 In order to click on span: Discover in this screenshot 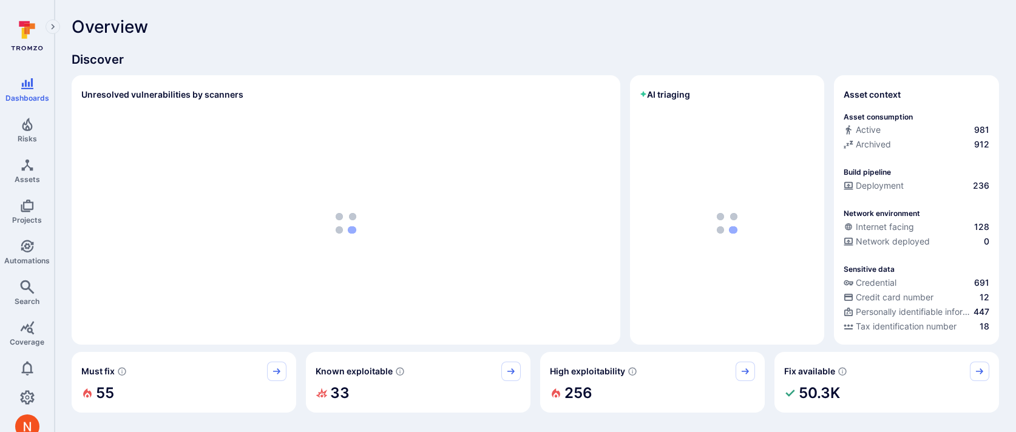, I will do `click(535, 59)`.